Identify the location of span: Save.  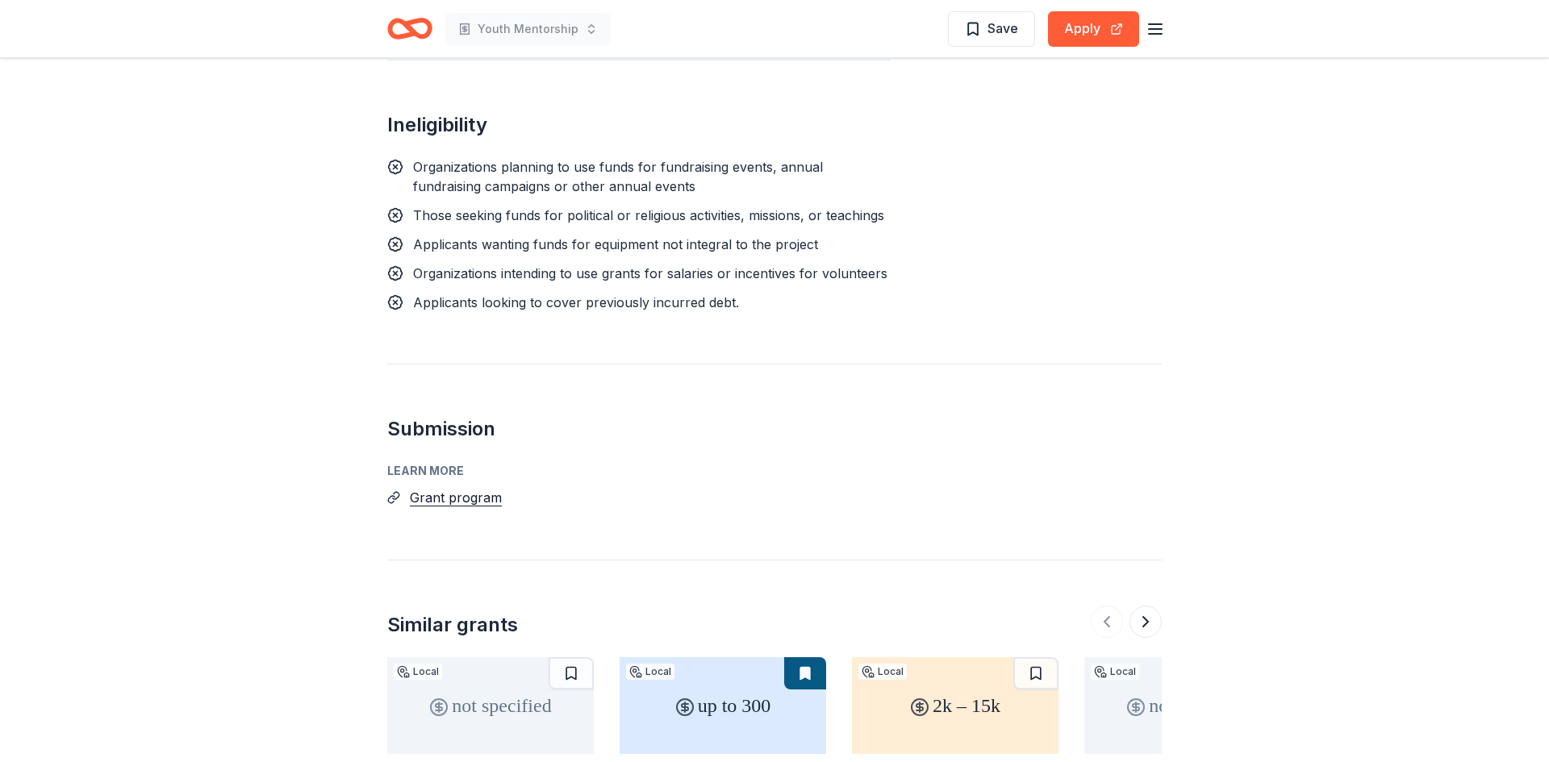
(1003, 28).